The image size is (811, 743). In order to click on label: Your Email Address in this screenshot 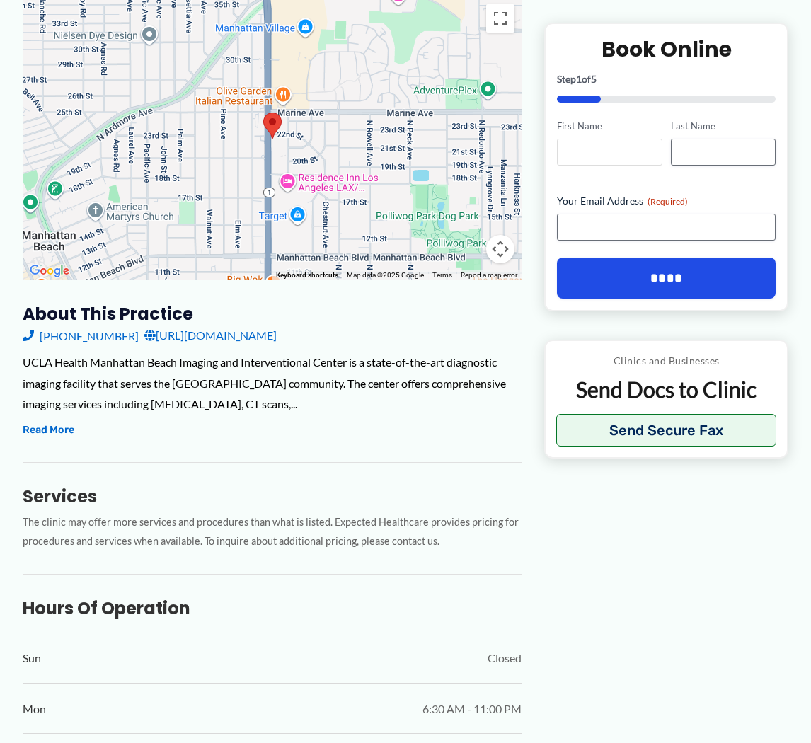, I will do `click(666, 201)`.